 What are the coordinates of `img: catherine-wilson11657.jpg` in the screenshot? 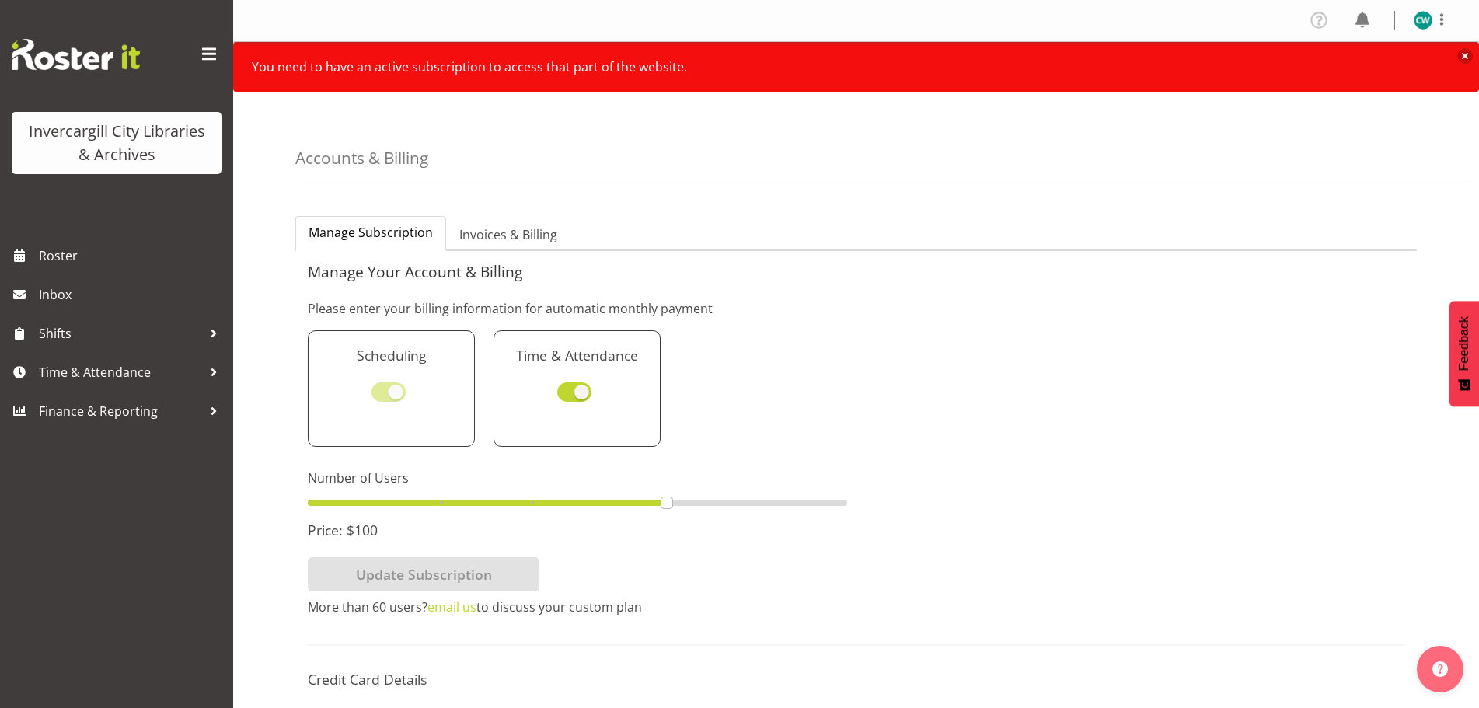 It's located at (1423, 20).